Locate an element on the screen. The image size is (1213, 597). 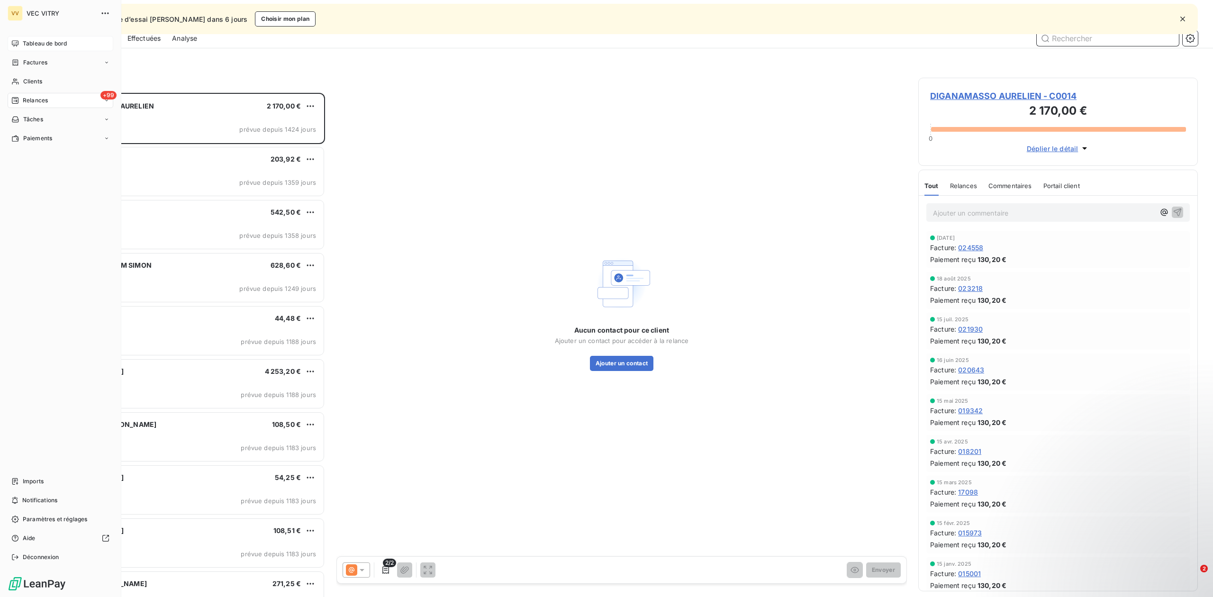
span: 15 juil. 2025 is located at coordinates (952, 319).